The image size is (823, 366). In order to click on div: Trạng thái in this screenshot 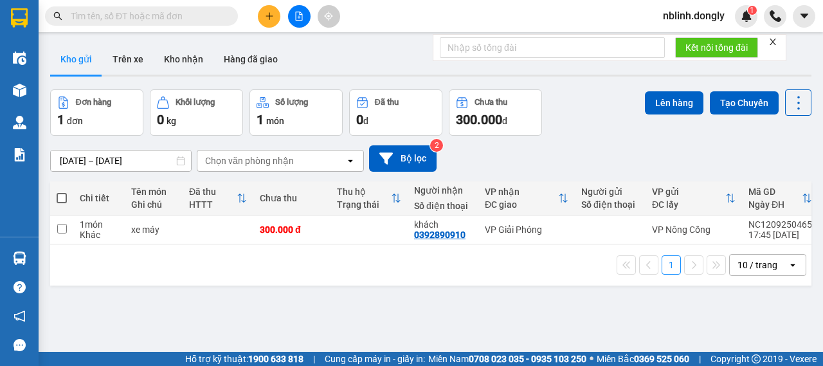, I will do `click(364, 205)`.